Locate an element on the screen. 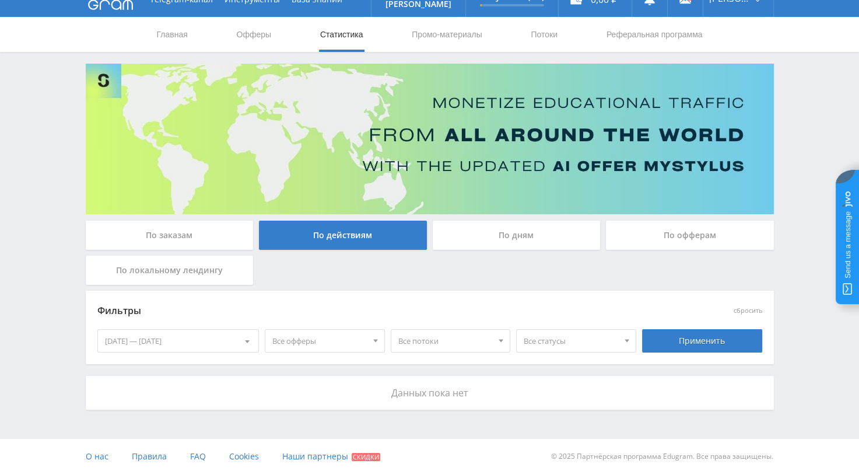 This screenshot has height=474, width=859. a: Статистика is located at coordinates (342, 34).